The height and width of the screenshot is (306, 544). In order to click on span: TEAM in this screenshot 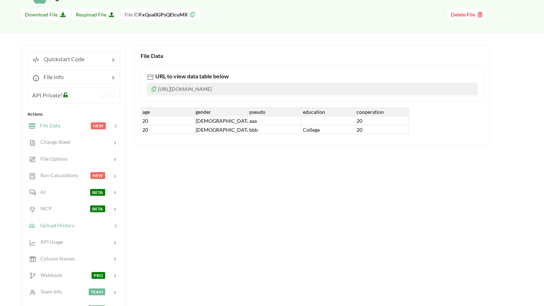, I will do `click(97, 291)`.